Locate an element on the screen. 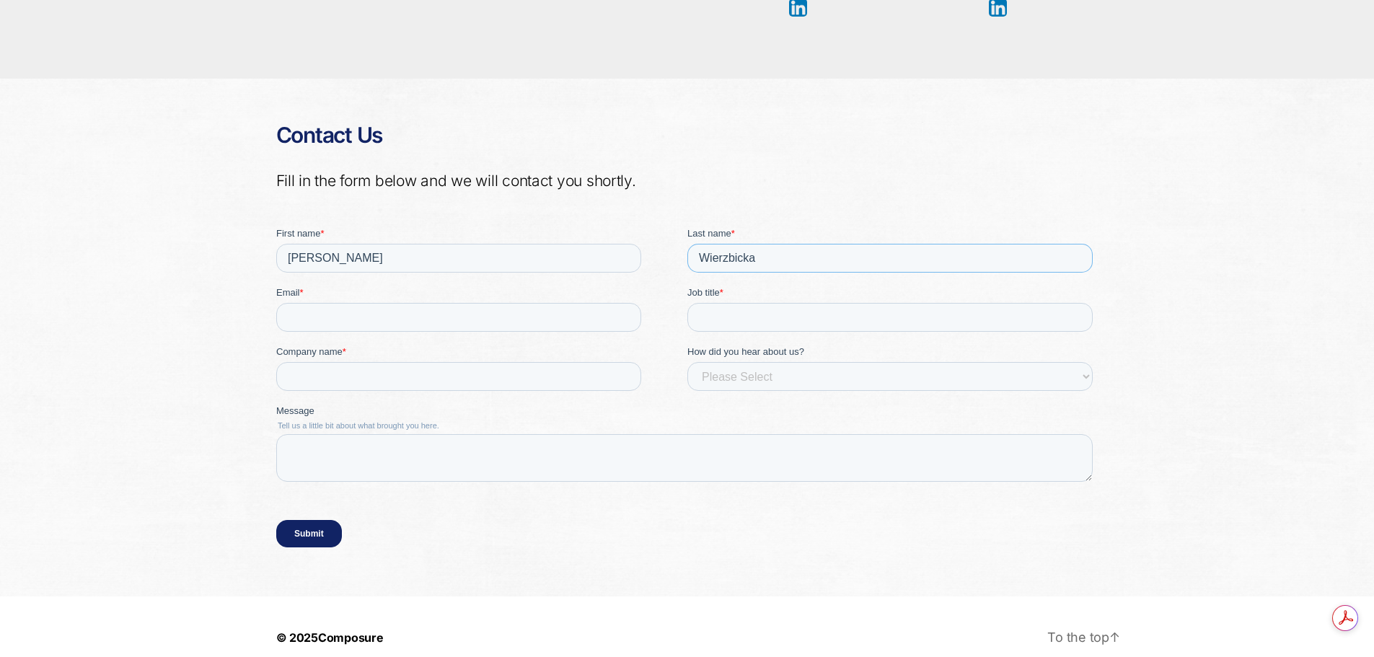 The image size is (1374, 657). a: Composure is located at coordinates (351, 638).